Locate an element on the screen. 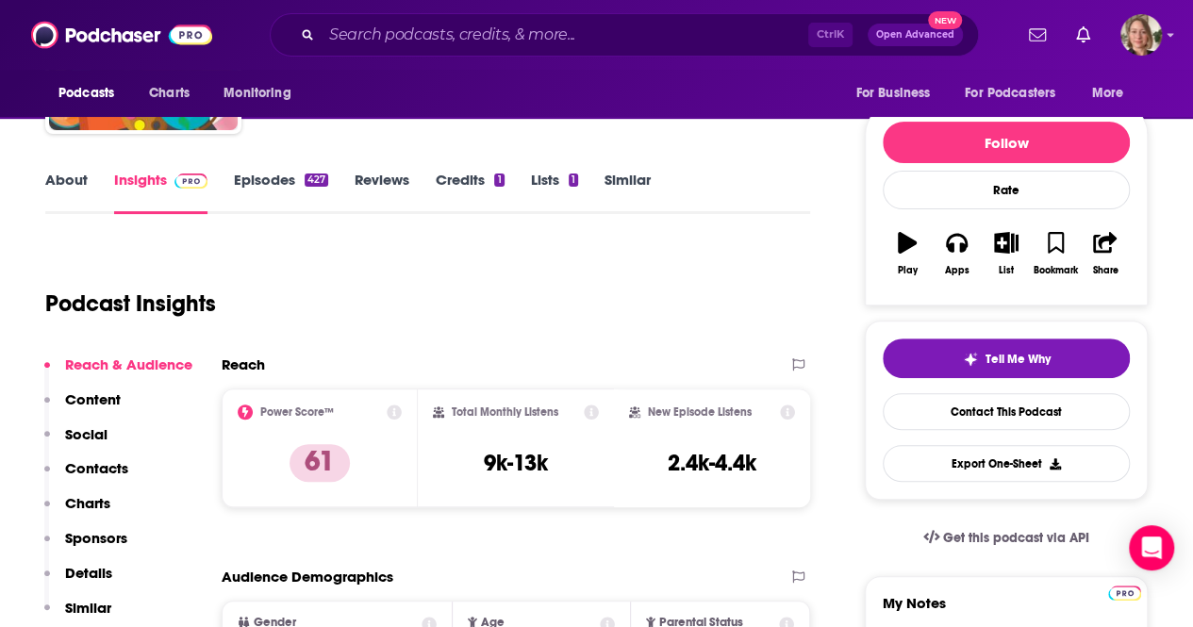  p: Social is located at coordinates (86, 434).